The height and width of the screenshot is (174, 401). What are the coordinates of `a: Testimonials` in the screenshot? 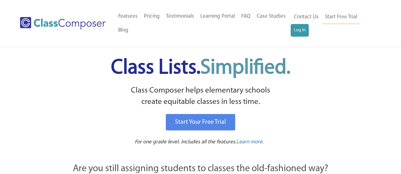 It's located at (180, 16).